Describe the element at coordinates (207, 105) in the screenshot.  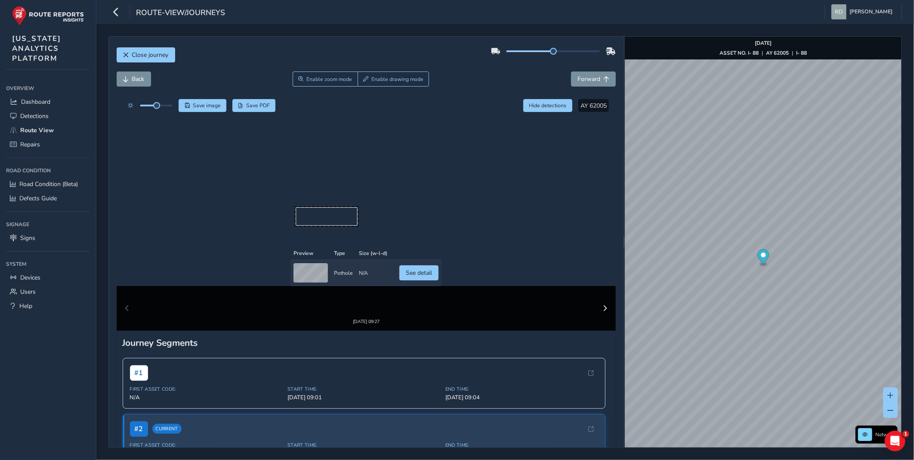
I see `span: Save image` at that location.